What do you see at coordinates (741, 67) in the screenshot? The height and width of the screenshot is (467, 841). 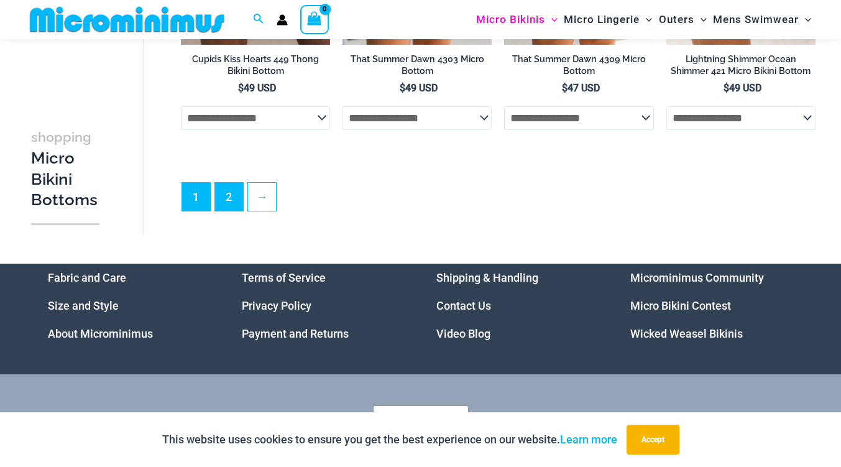 I see `a: Lightning Shimmer Ocean Shimmer 421 Micro Bikini Bottom` at bounding box center [741, 67].